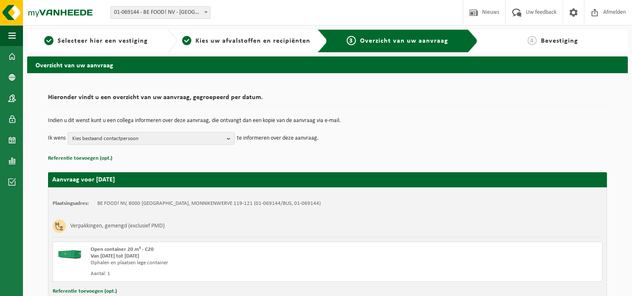 The image size is (632, 296). What do you see at coordinates (351, 41) in the screenshot?
I see `span: 3` at bounding box center [351, 41].